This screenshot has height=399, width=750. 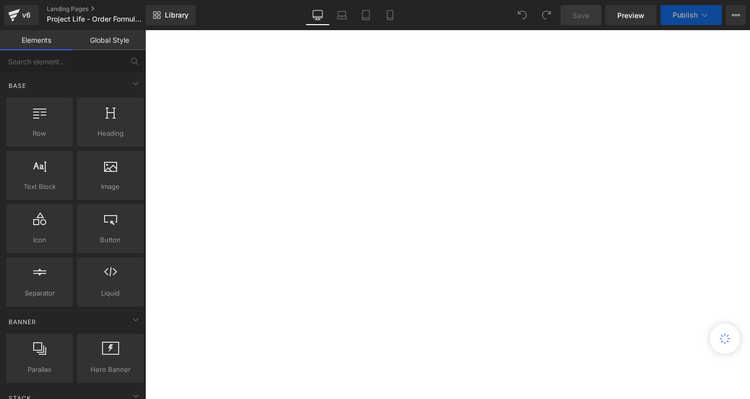 What do you see at coordinates (110, 186) in the screenshot?
I see `span: Image` at bounding box center [110, 186].